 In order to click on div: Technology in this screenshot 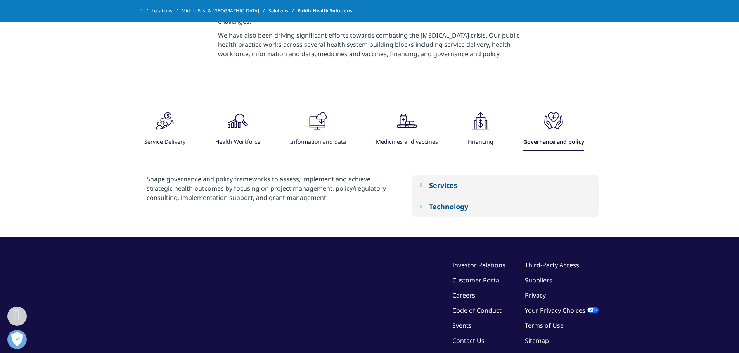, I will do `click(448, 207)`.